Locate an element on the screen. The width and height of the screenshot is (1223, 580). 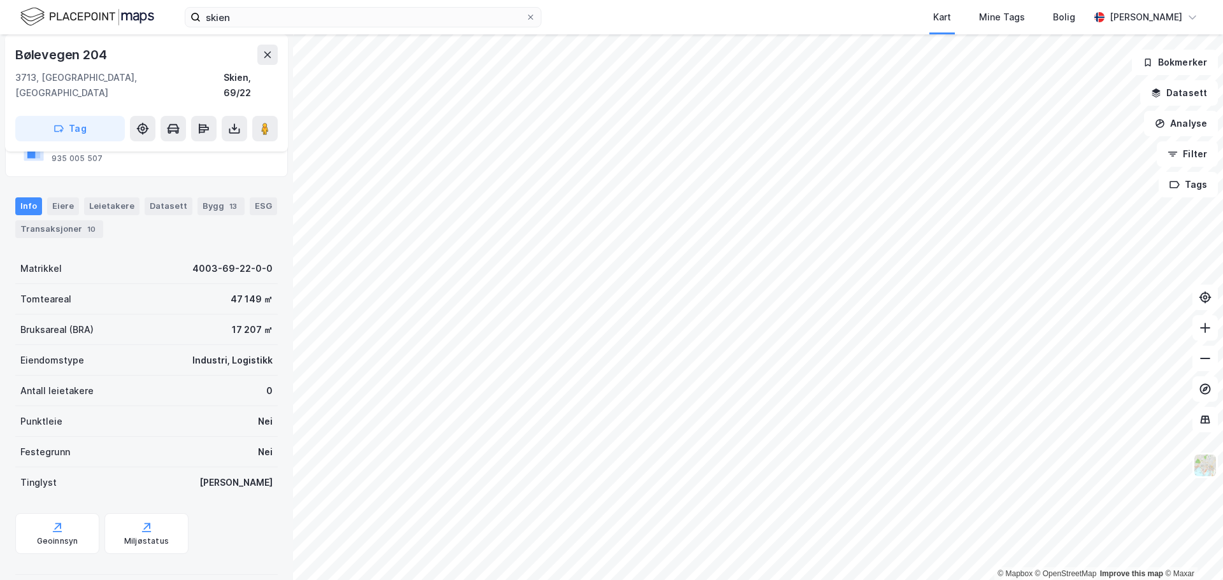
div: Kart is located at coordinates (942, 17).